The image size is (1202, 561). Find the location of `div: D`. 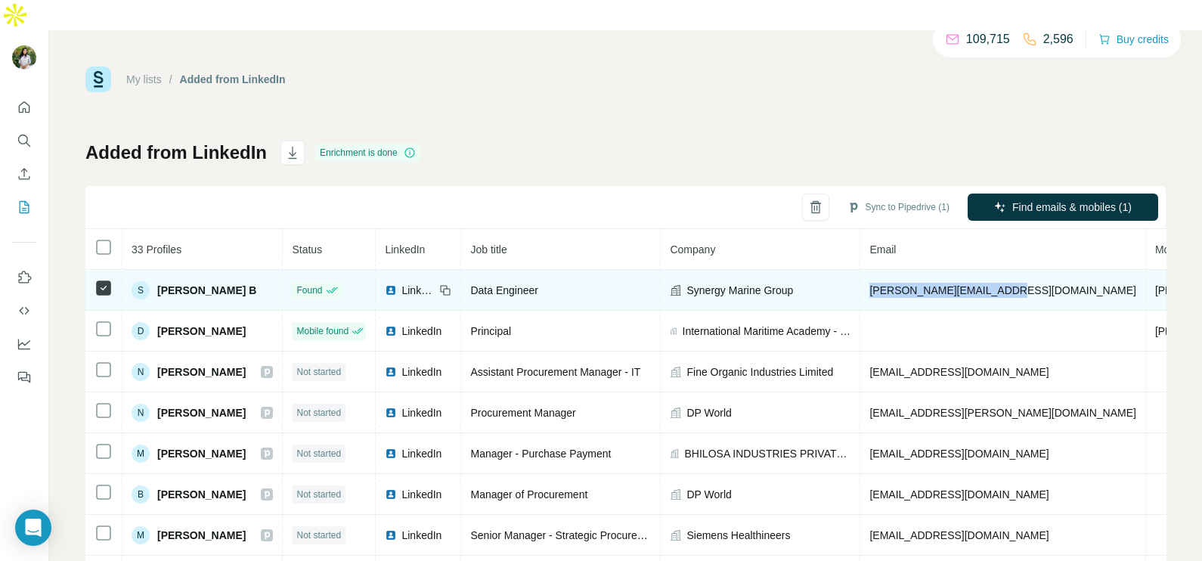

div: D is located at coordinates (141, 331).